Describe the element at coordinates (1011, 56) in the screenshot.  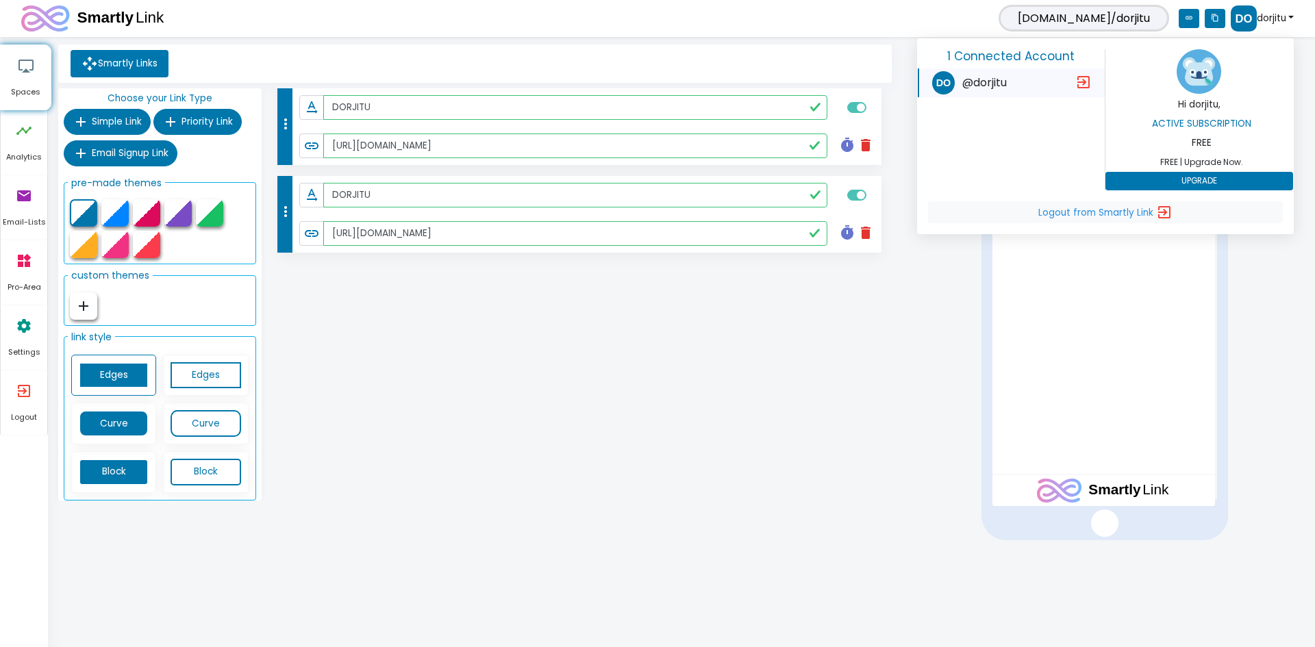
I see `h5: 1 Connected Account` at that location.